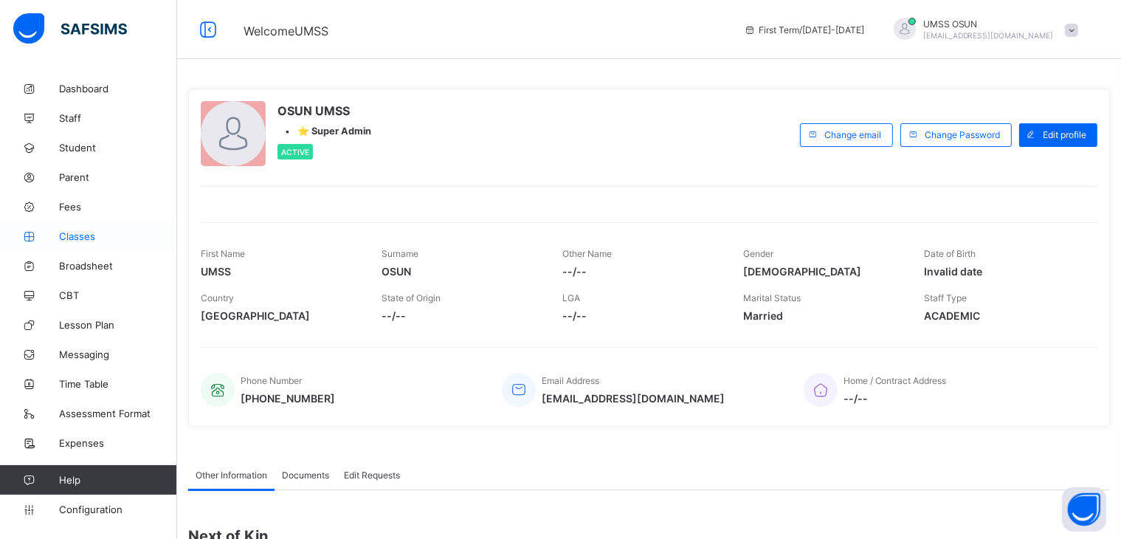 This screenshot has height=539, width=1121. What do you see at coordinates (852, 134) in the screenshot?
I see `span: Change email` at bounding box center [852, 134].